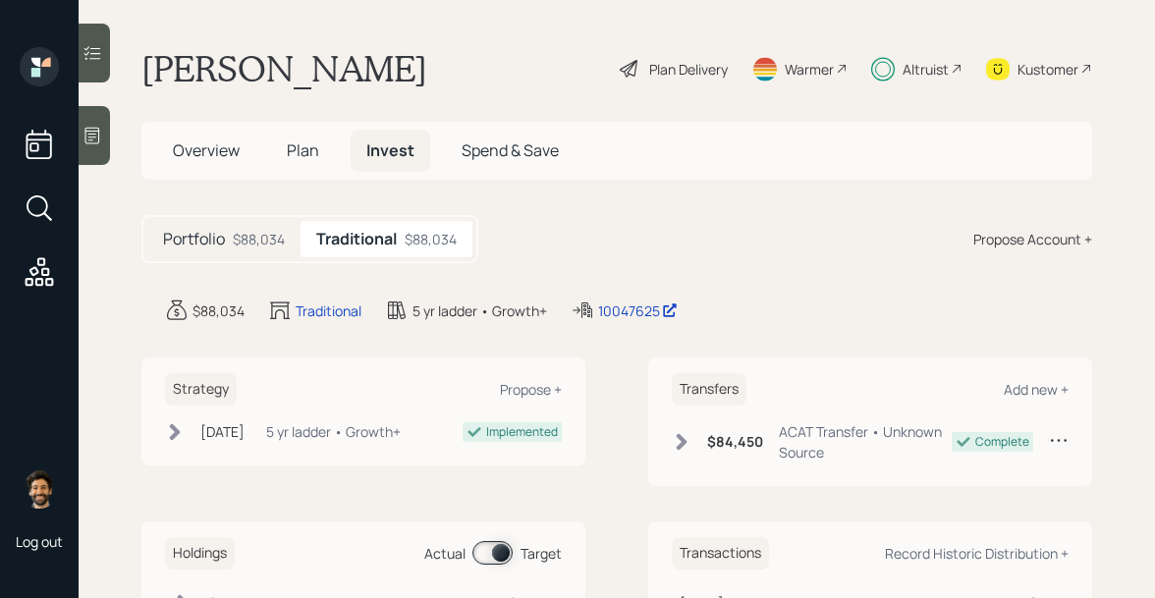  Describe the element at coordinates (206, 150) in the screenshot. I see `span: Overview` at that location.